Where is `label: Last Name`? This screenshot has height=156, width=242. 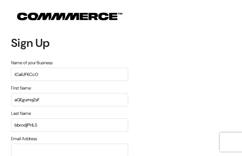
label: Last Name is located at coordinates (21, 113).